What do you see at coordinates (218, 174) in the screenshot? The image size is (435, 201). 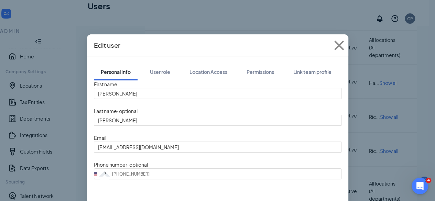 I see `input: (201) 555-0123` at bounding box center [218, 174].